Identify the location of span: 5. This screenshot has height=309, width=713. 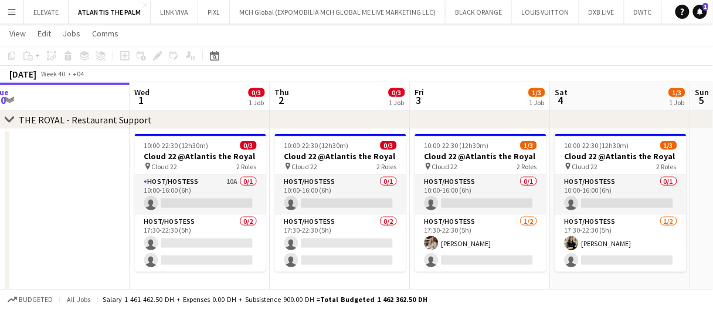
(702, 100).